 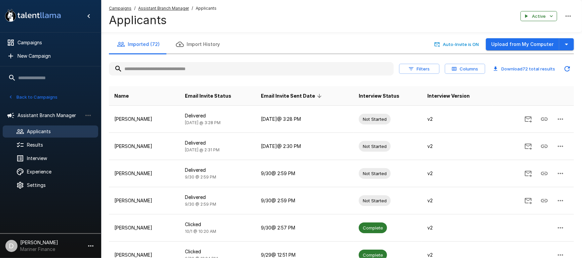 What do you see at coordinates (120, 8) in the screenshot?
I see `u: Campaigns` at bounding box center [120, 8].